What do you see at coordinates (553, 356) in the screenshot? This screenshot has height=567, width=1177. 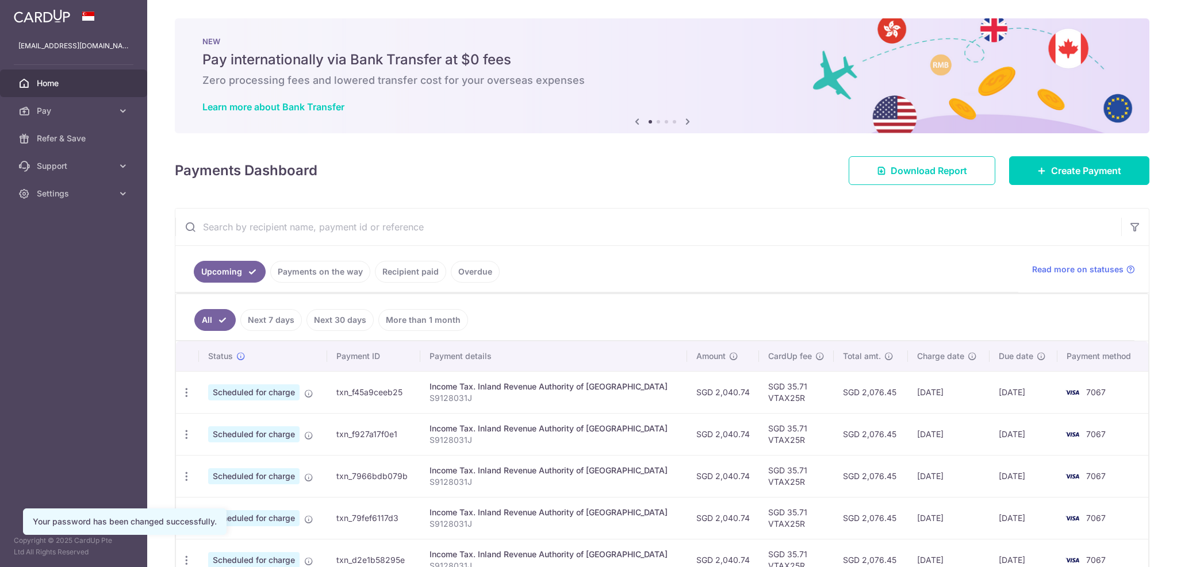 I see `th: Payment details` at bounding box center [553, 356].